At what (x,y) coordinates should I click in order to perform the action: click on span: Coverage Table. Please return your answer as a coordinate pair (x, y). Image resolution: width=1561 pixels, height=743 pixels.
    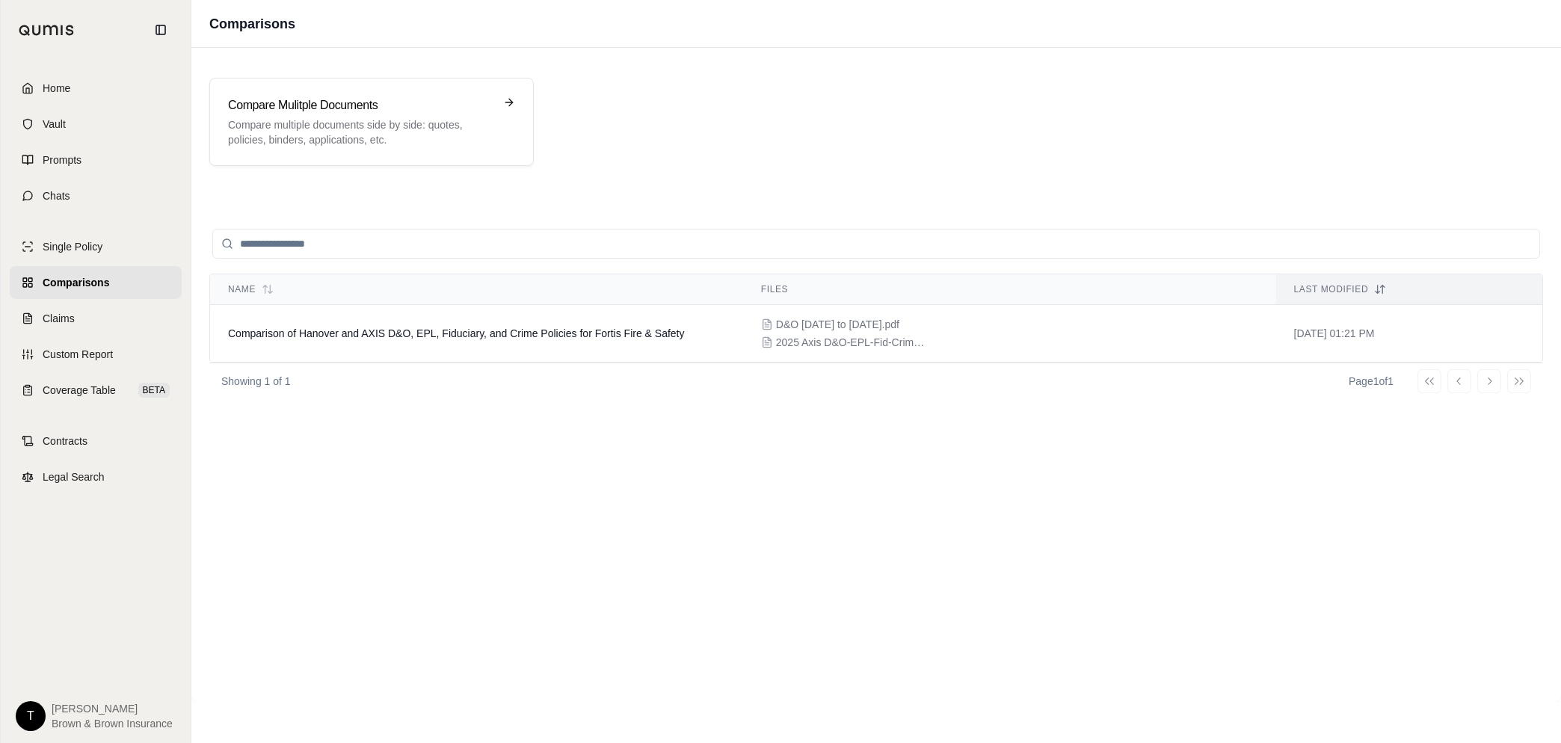
    Looking at the image, I should click on (79, 390).